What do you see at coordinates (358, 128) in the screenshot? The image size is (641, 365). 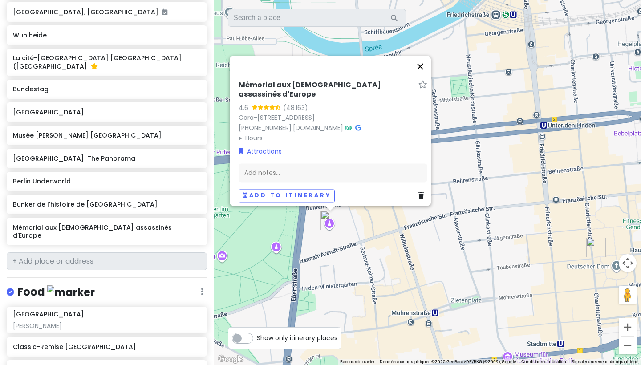 I see `i: Google Maps` at bounding box center [358, 128].